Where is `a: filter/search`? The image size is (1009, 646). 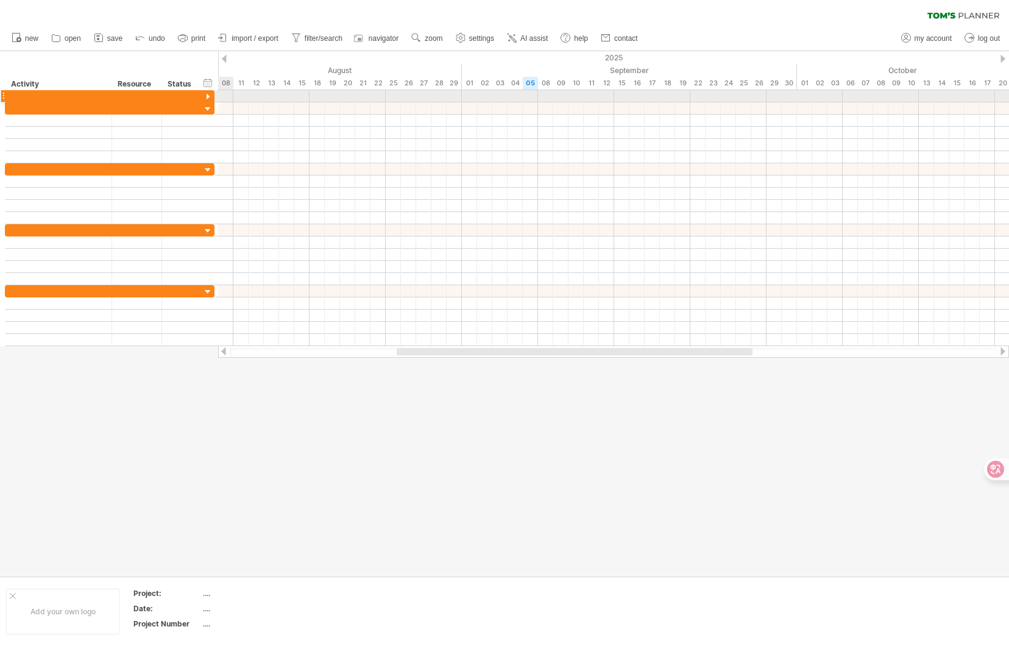
a: filter/search is located at coordinates (317, 38).